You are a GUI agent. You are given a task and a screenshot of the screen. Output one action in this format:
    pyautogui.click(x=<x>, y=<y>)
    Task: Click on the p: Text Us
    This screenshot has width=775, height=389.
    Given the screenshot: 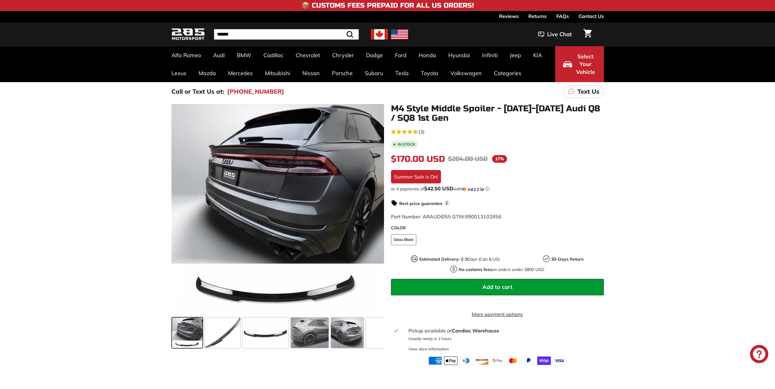 What is the action you would take?
    pyautogui.click(x=588, y=92)
    